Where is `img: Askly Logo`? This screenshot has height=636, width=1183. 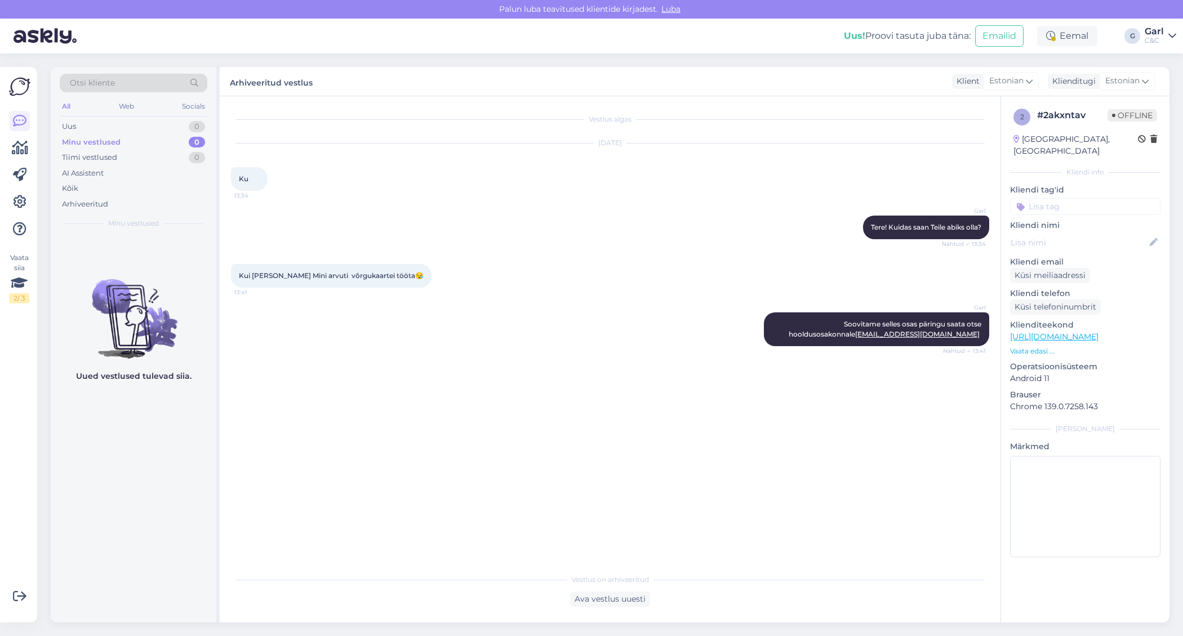 img: Askly Logo is located at coordinates (20, 87).